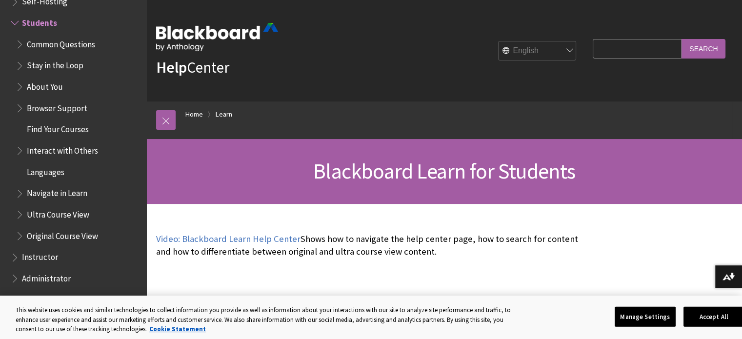 The height and width of the screenshot is (339, 742). I want to click on span: About You, so click(45, 85).